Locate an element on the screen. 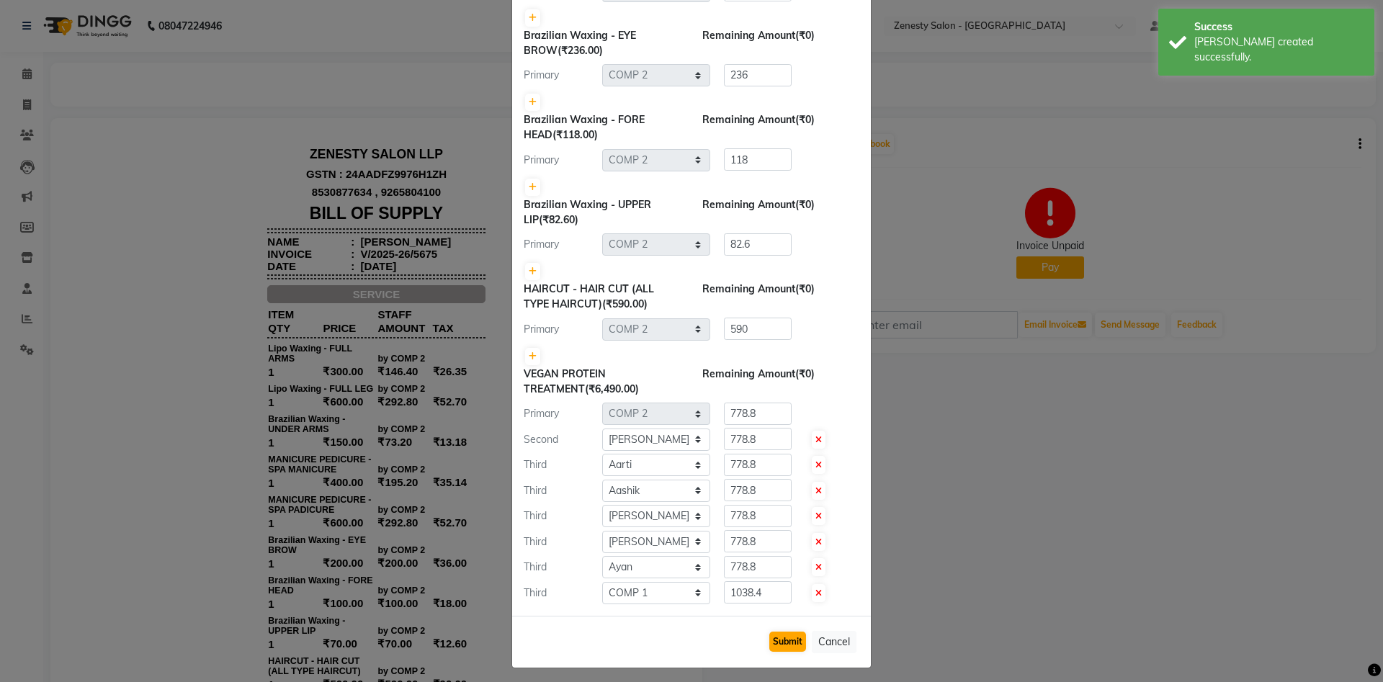  span: ₹73.20 is located at coordinates (339, 310).